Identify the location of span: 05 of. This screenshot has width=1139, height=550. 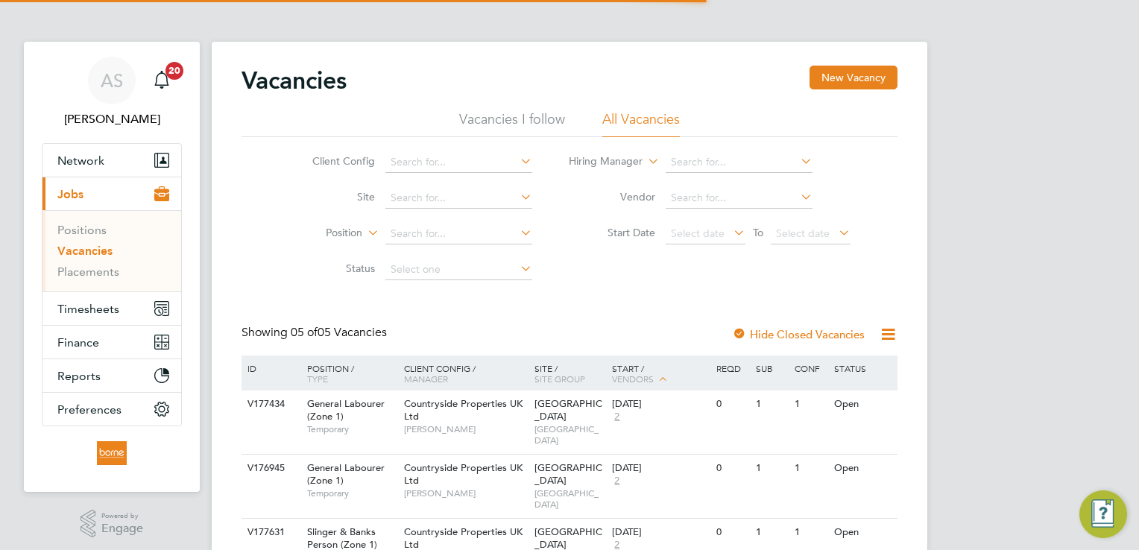
(304, 333).